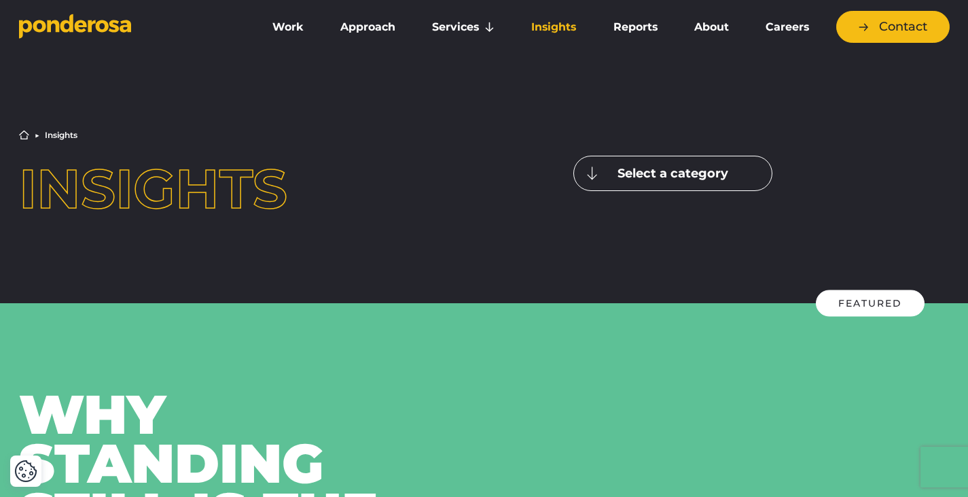 This screenshot has height=497, width=968. I want to click on a: Reports, so click(635, 27).